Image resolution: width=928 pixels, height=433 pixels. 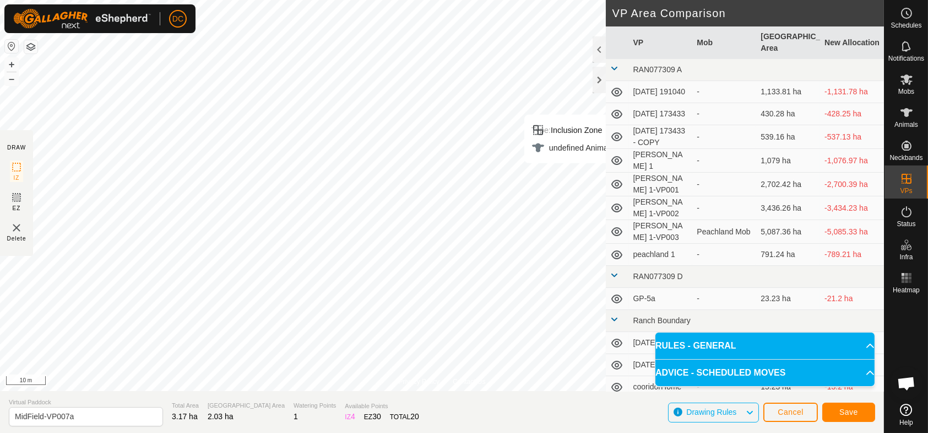 I want to click on td: 539.16 ha, so click(x=789, y=137).